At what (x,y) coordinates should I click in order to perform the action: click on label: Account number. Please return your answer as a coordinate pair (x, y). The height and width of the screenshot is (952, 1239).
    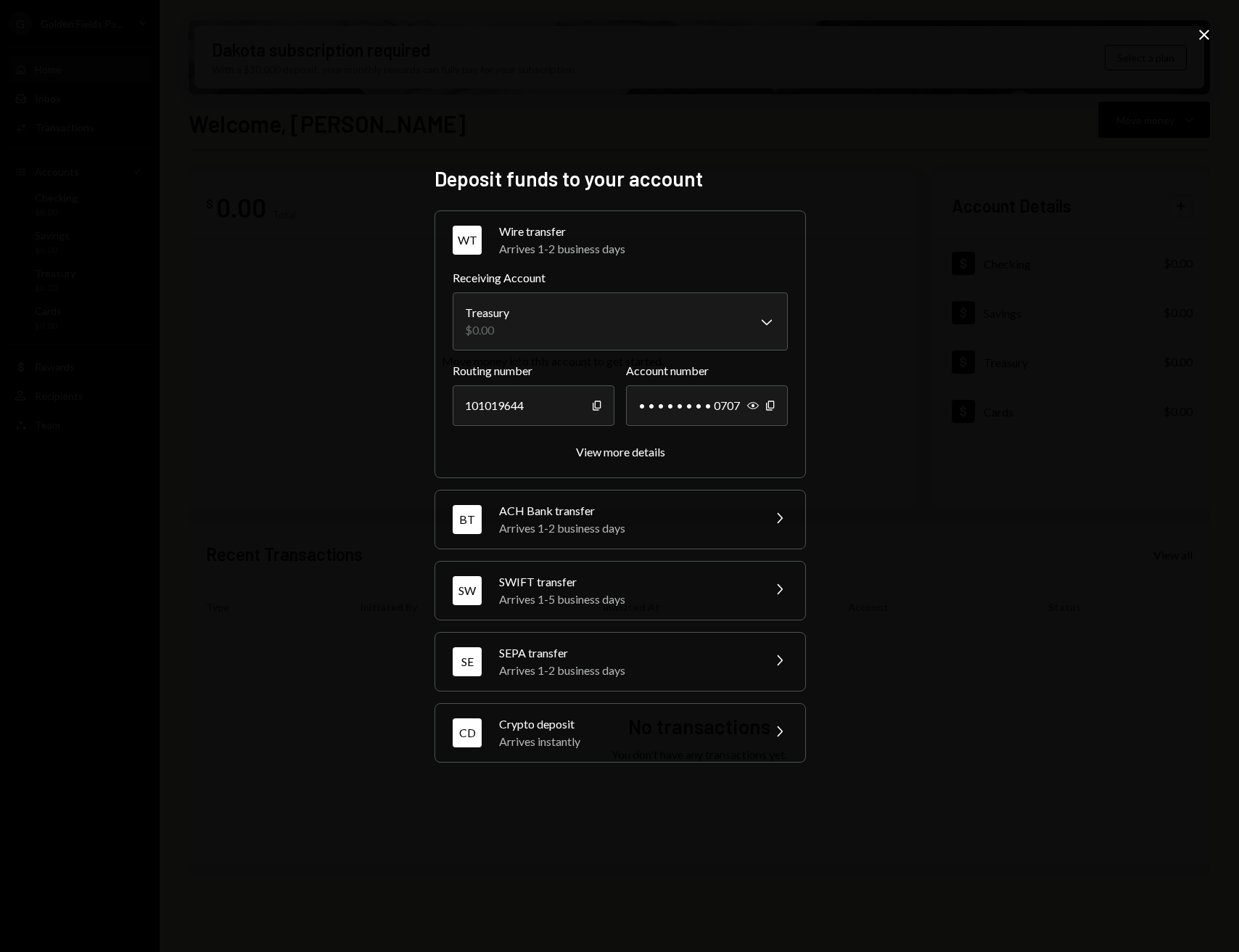
    Looking at the image, I should click on (707, 371).